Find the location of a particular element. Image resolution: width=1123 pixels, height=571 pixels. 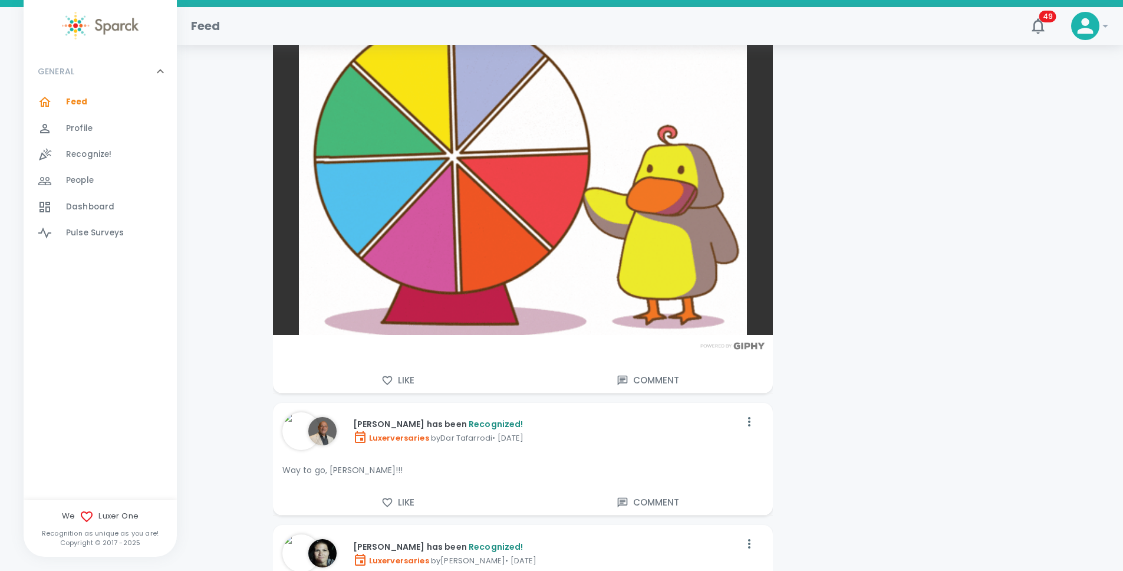

div: Profile is located at coordinates (100, 129).